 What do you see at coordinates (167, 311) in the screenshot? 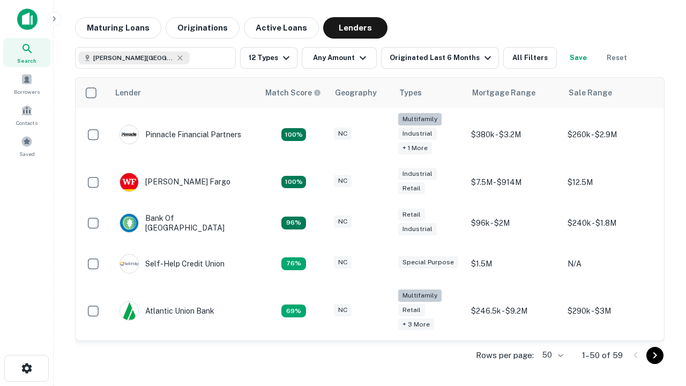
I see `div: Atlantic Union Bank` at bounding box center [167, 311].